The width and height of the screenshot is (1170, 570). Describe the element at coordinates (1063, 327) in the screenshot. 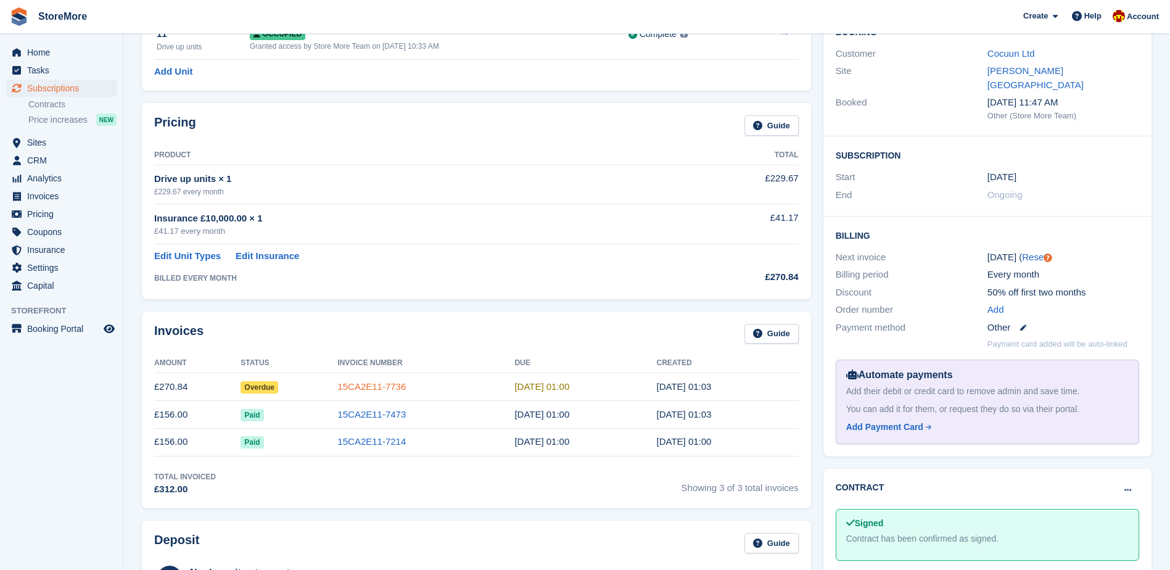

I see `div: Other` at that location.